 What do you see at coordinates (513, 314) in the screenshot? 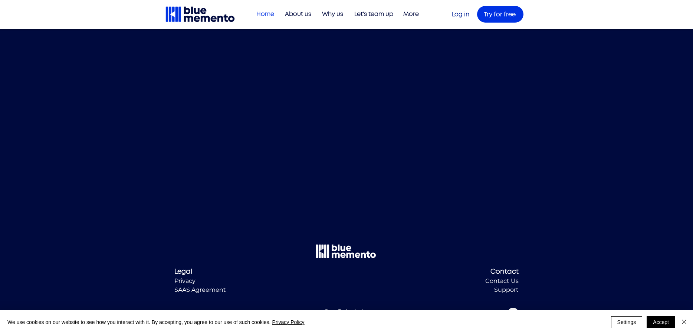
I see `img: LinkedIn` at bounding box center [513, 314].